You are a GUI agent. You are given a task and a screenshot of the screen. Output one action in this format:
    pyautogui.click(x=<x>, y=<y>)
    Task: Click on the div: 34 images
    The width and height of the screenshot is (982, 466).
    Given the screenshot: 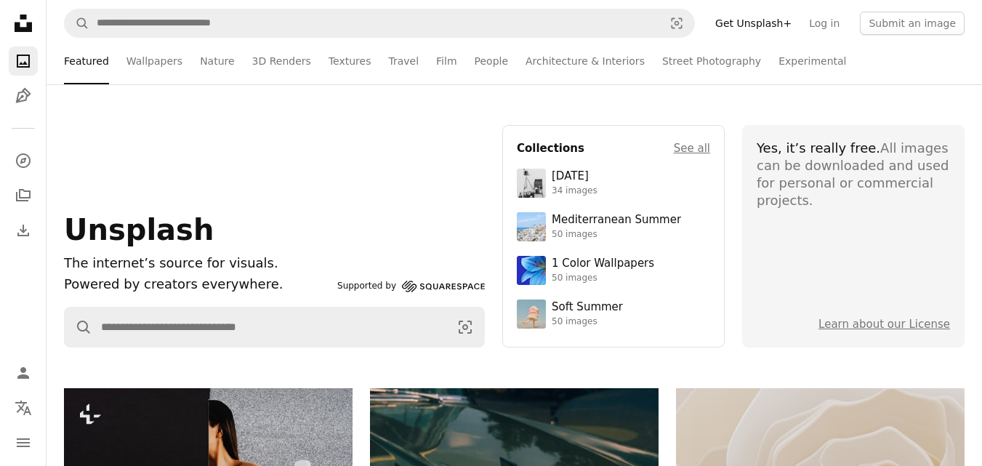 What is the action you would take?
    pyautogui.click(x=574, y=191)
    